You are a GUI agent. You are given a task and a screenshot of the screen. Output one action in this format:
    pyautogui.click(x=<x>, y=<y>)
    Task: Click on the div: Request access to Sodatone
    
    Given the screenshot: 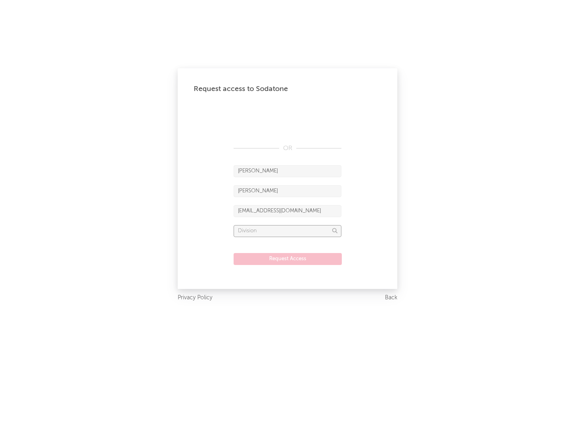 What is the action you would take?
    pyautogui.click(x=287, y=89)
    